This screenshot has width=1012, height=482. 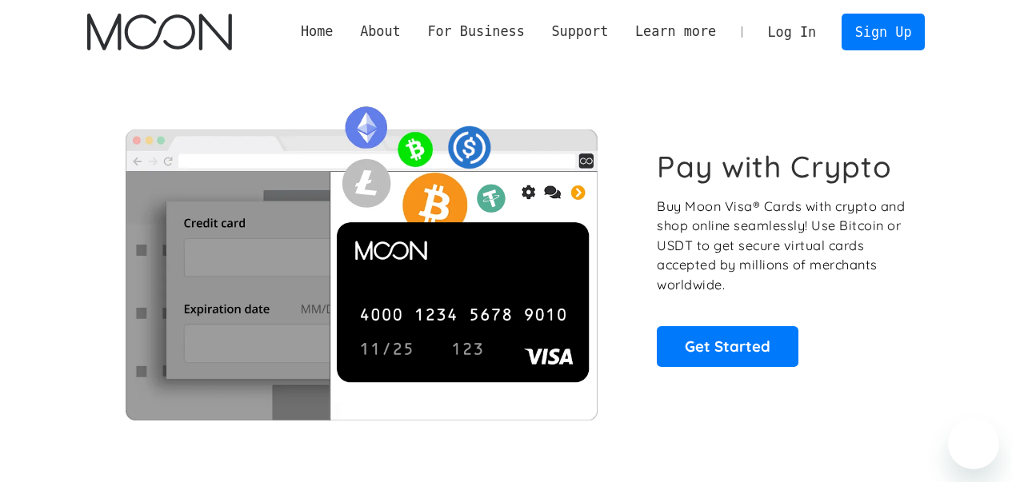 I want to click on h1: Pay with Crypto, so click(x=774, y=166).